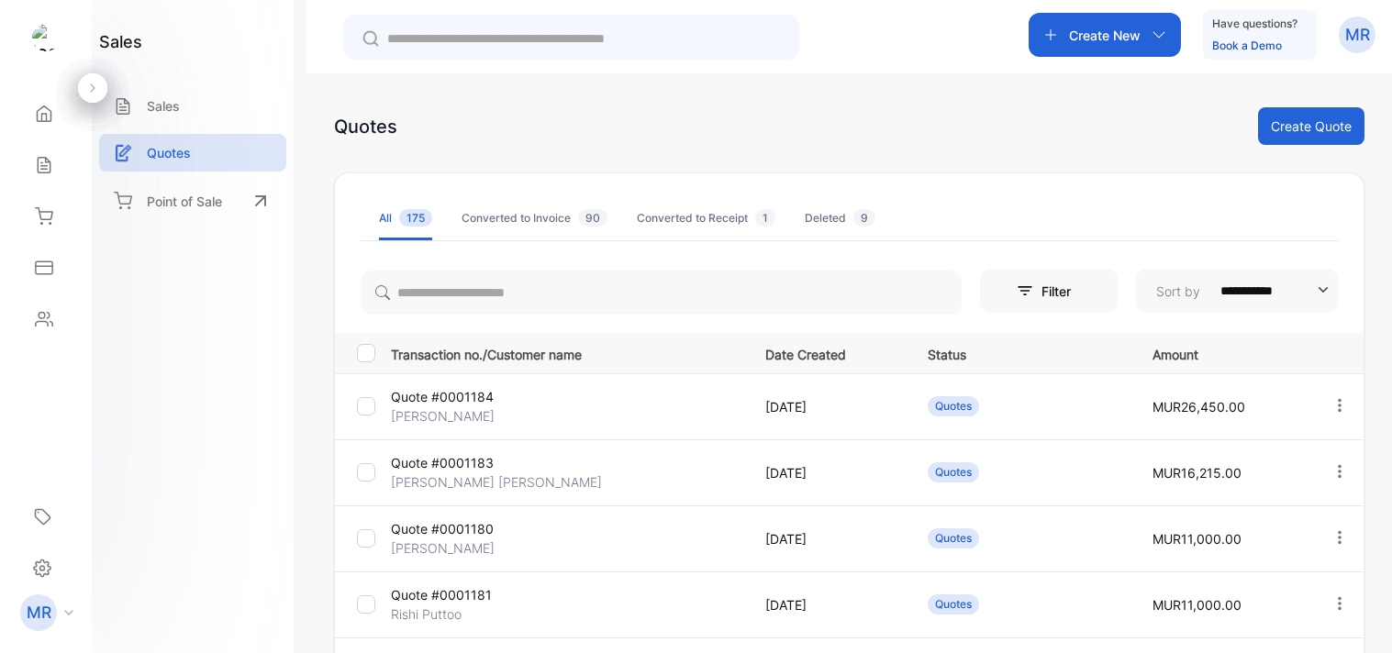  Describe the element at coordinates (1105, 35) in the screenshot. I see `p: Create New` at that location.